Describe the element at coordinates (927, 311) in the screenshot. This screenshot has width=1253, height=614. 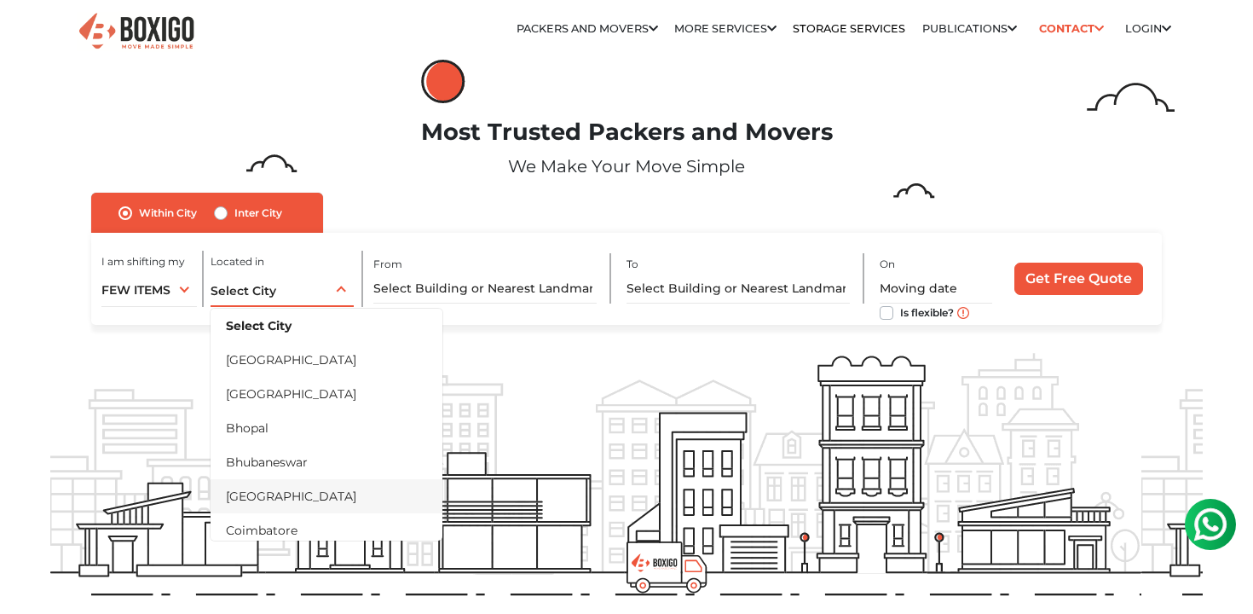
I see `label: Is flexible?` at that location.